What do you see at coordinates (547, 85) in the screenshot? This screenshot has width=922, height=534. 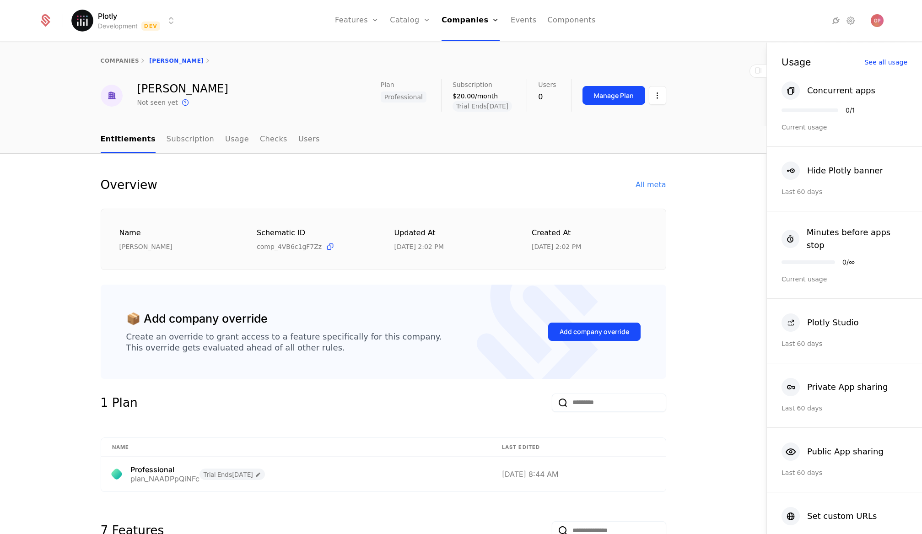 I see `span: Users` at bounding box center [547, 85].